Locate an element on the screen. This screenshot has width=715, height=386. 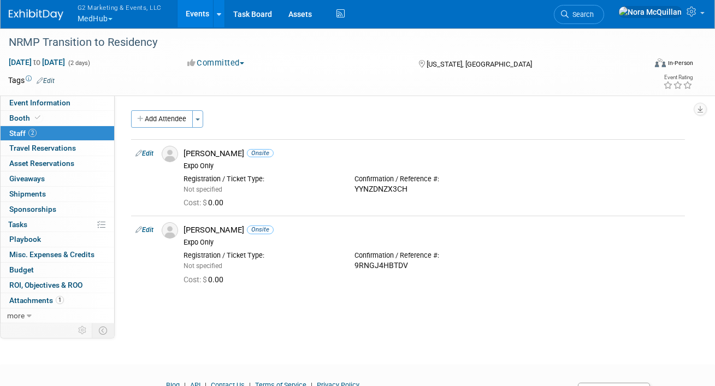
td: Tags is located at coordinates (31, 80).